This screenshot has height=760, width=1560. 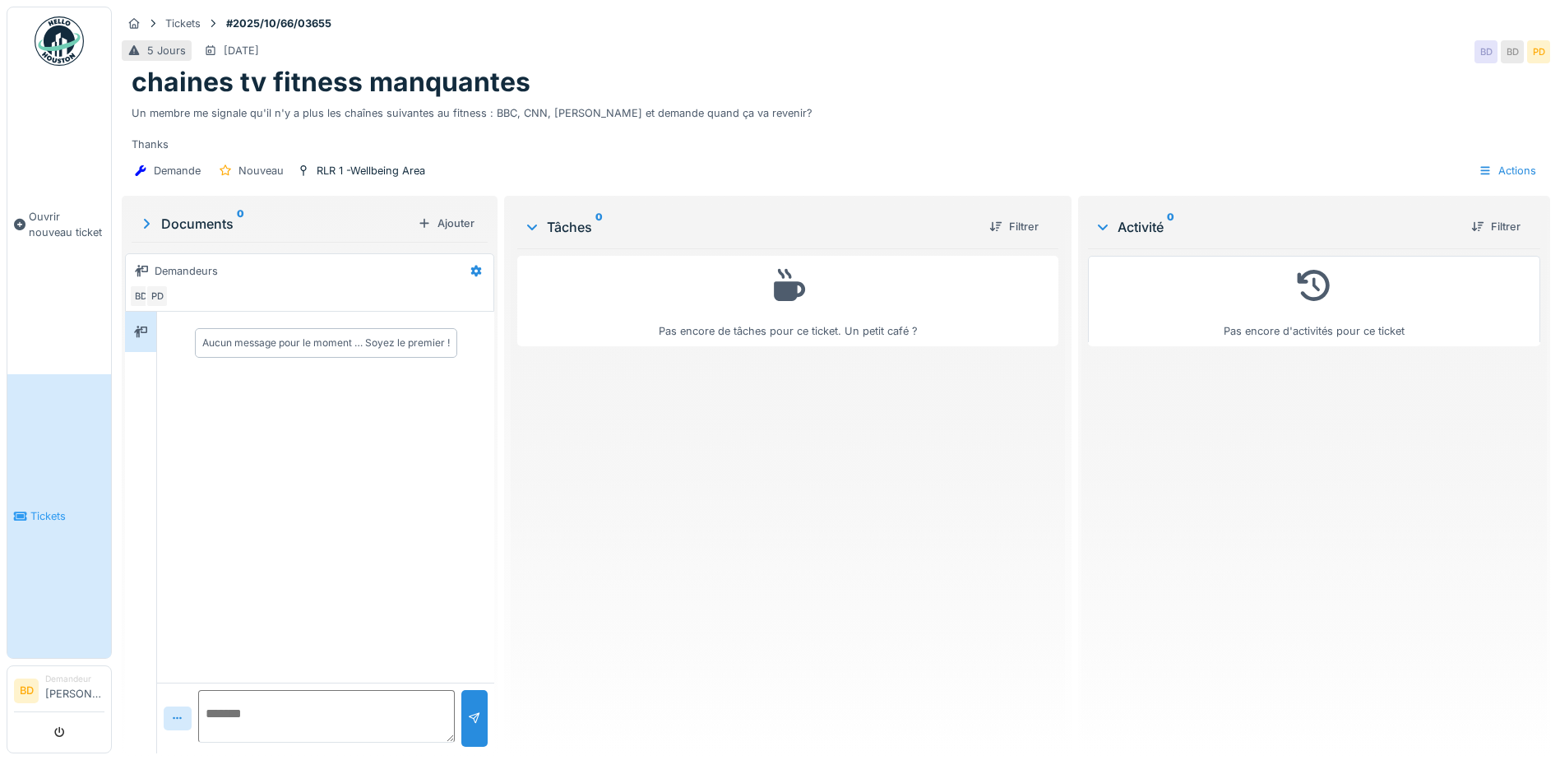 I want to click on div: RLR 1 -Wellbeing Area, so click(x=371, y=170).